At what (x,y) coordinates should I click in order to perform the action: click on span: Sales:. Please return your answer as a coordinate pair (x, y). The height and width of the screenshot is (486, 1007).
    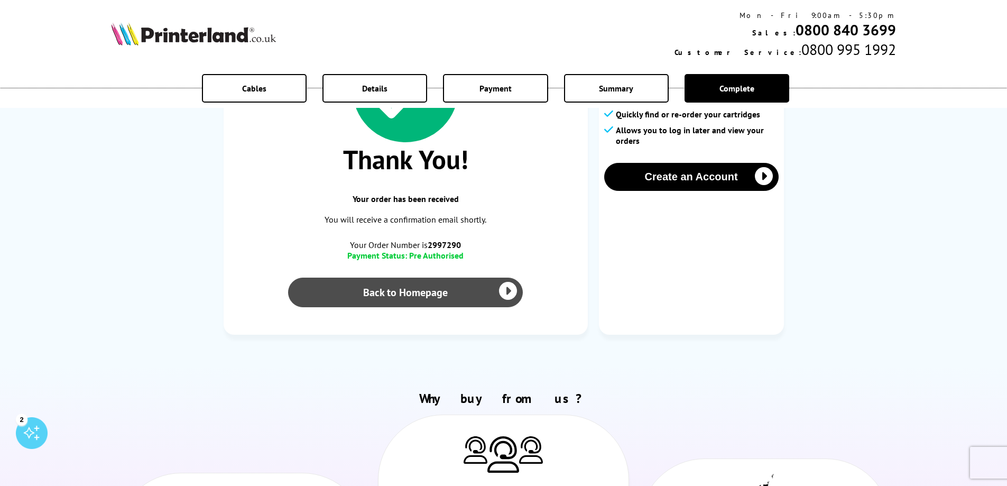
    Looking at the image, I should click on (774, 33).